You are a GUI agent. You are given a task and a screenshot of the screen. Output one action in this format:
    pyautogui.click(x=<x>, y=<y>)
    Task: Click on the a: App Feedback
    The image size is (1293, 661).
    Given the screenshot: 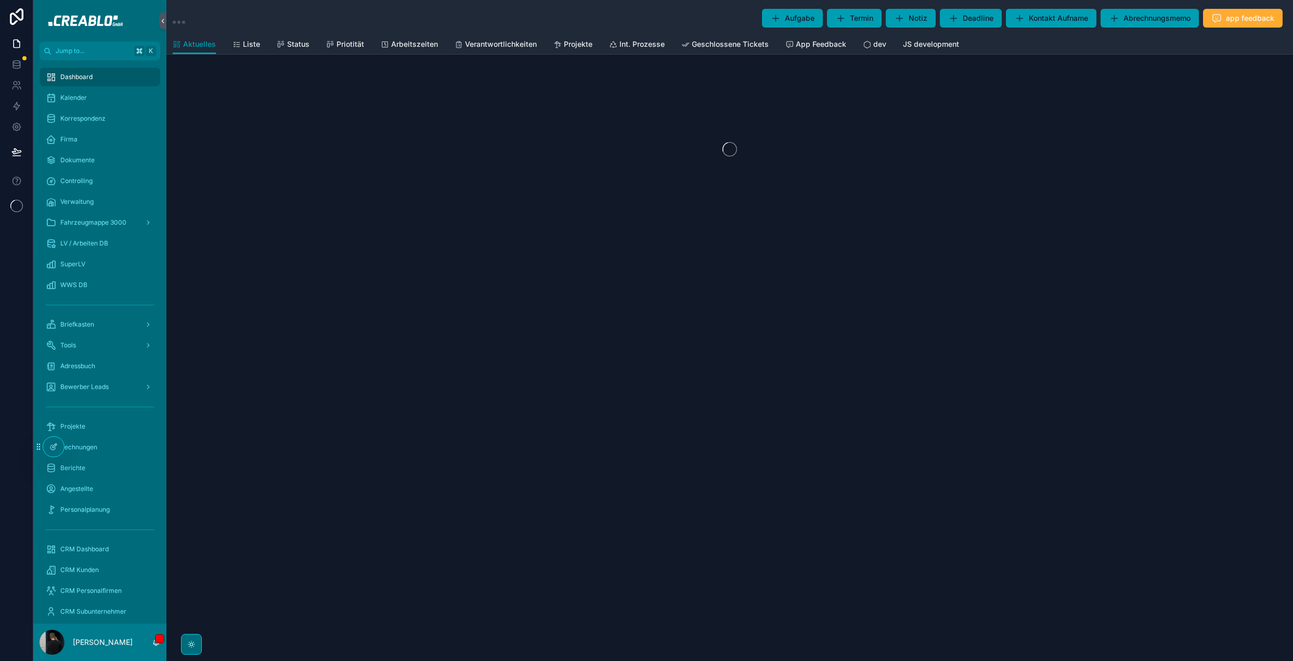 What is the action you would take?
    pyautogui.click(x=815, y=45)
    